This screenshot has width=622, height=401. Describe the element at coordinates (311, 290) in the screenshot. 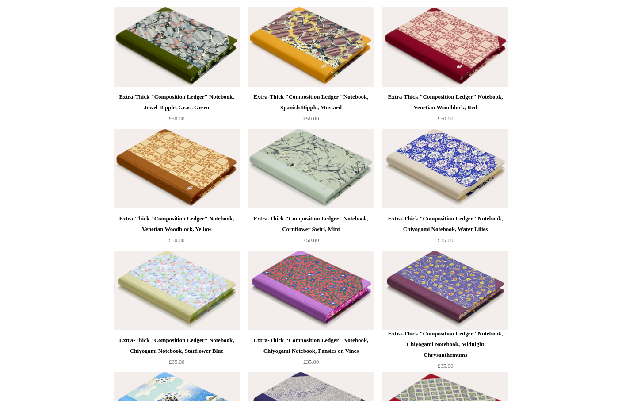

I see `img: Extra-Thick "Composition Ledger" Notebook, Chiyogami Notebook, Pansies on Vines` at that location.